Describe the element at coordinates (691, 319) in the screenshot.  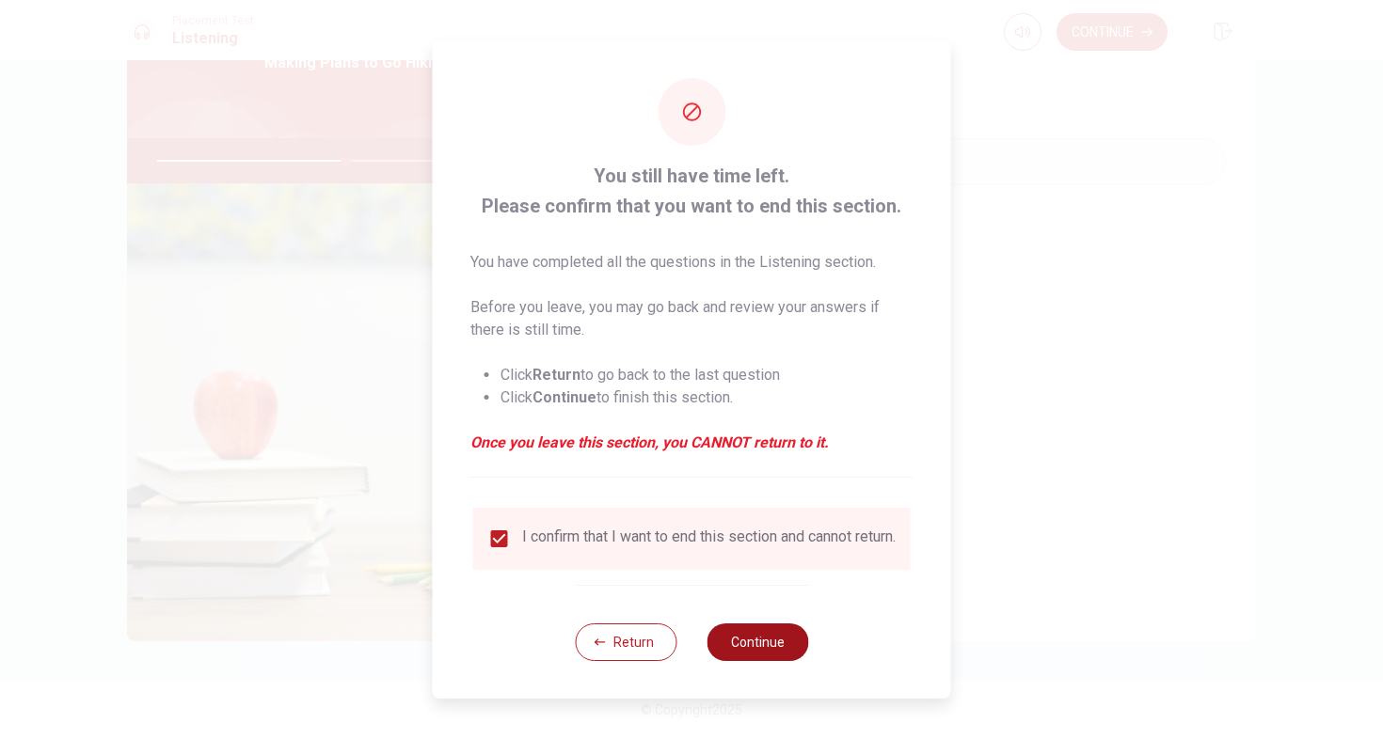
I see `p: Before you leave, you may go back and review your answers if there is still time.` at that location.